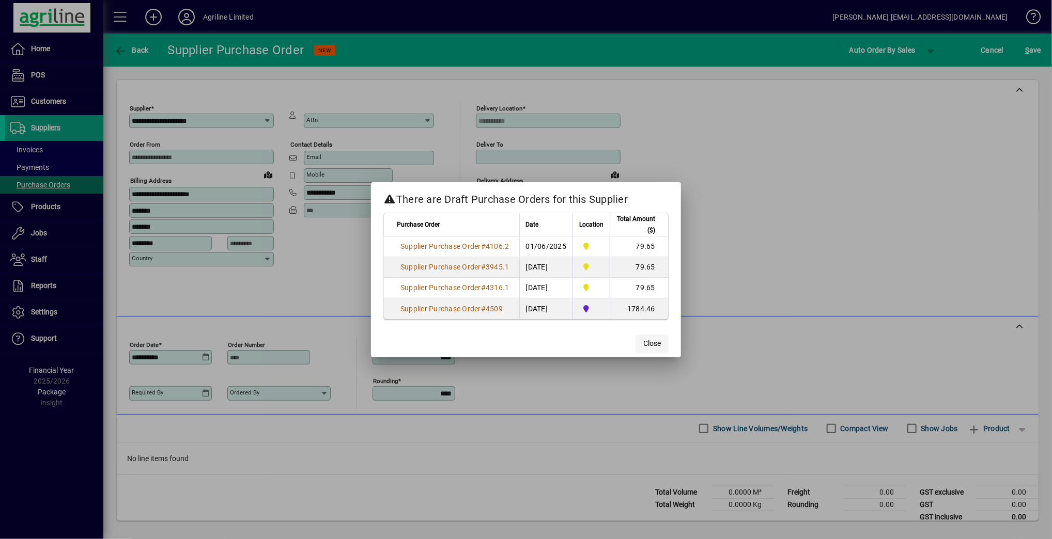 The width and height of the screenshot is (1052, 539). What do you see at coordinates (455, 246) in the screenshot?
I see `a: Supplier Purchase Order#4106.2` at bounding box center [455, 246].